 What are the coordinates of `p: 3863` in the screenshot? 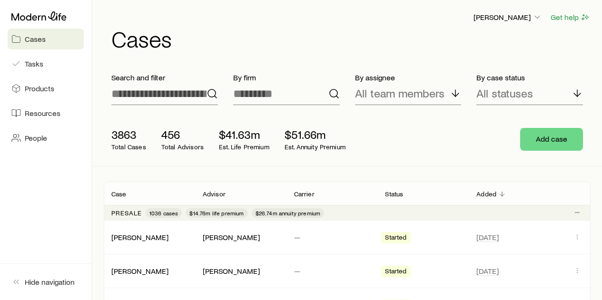 It's located at (129, 135).